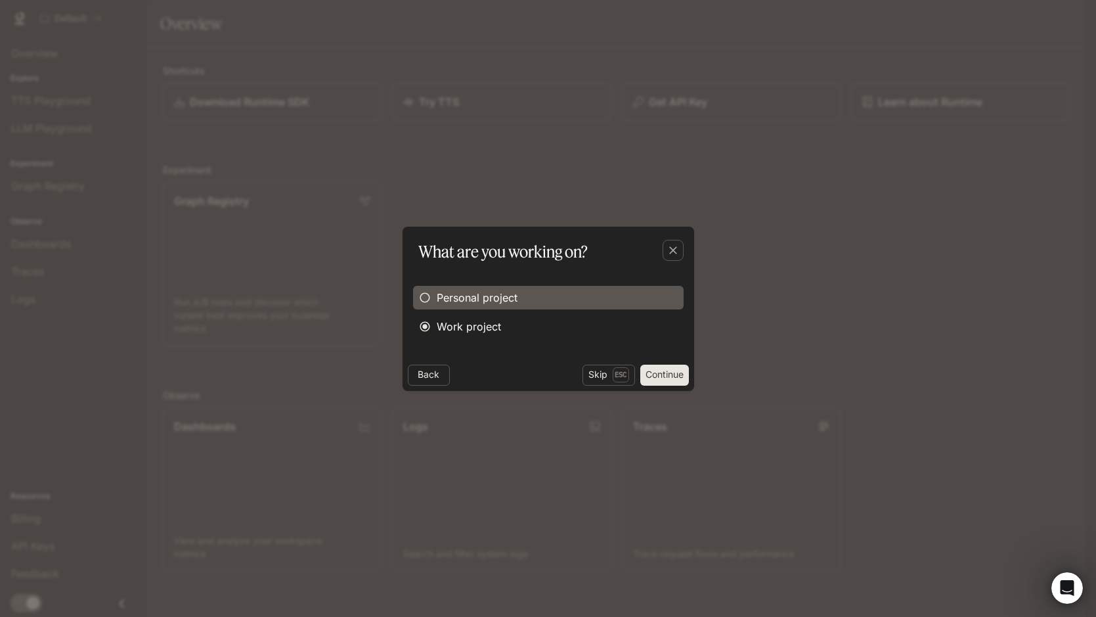 This screenshot has height=617, width=1096. I want to click on p: What are you working on?, so click(503, 251).